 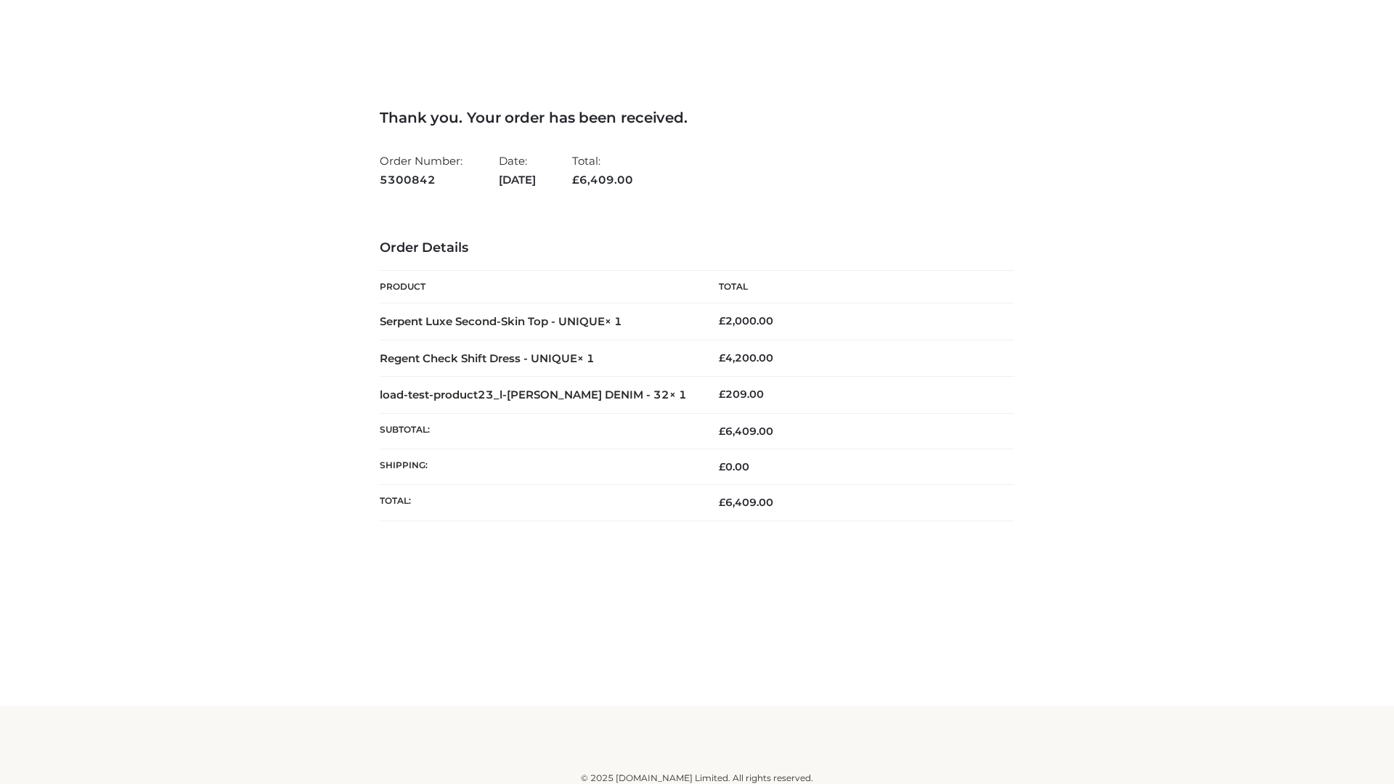 I want to click on li: Date:, so click(x=517, y=170).